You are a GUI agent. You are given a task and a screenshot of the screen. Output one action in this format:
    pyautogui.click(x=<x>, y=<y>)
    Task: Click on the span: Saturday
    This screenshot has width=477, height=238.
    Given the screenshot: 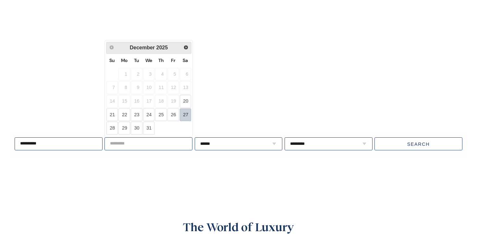 What is the action you would take?
    pyautogui.click(x=185, y=60)
    